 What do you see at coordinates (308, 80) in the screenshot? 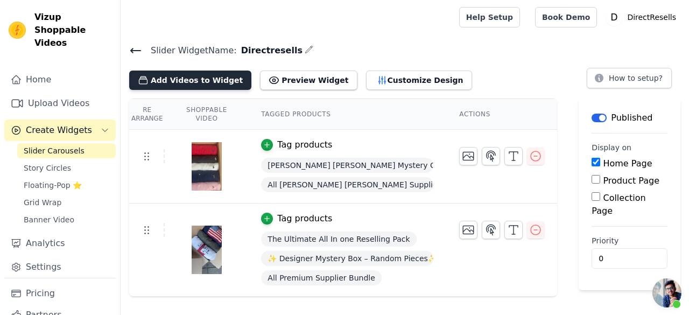
I see `button: Preview Widget` at bounding box center [308, 80].